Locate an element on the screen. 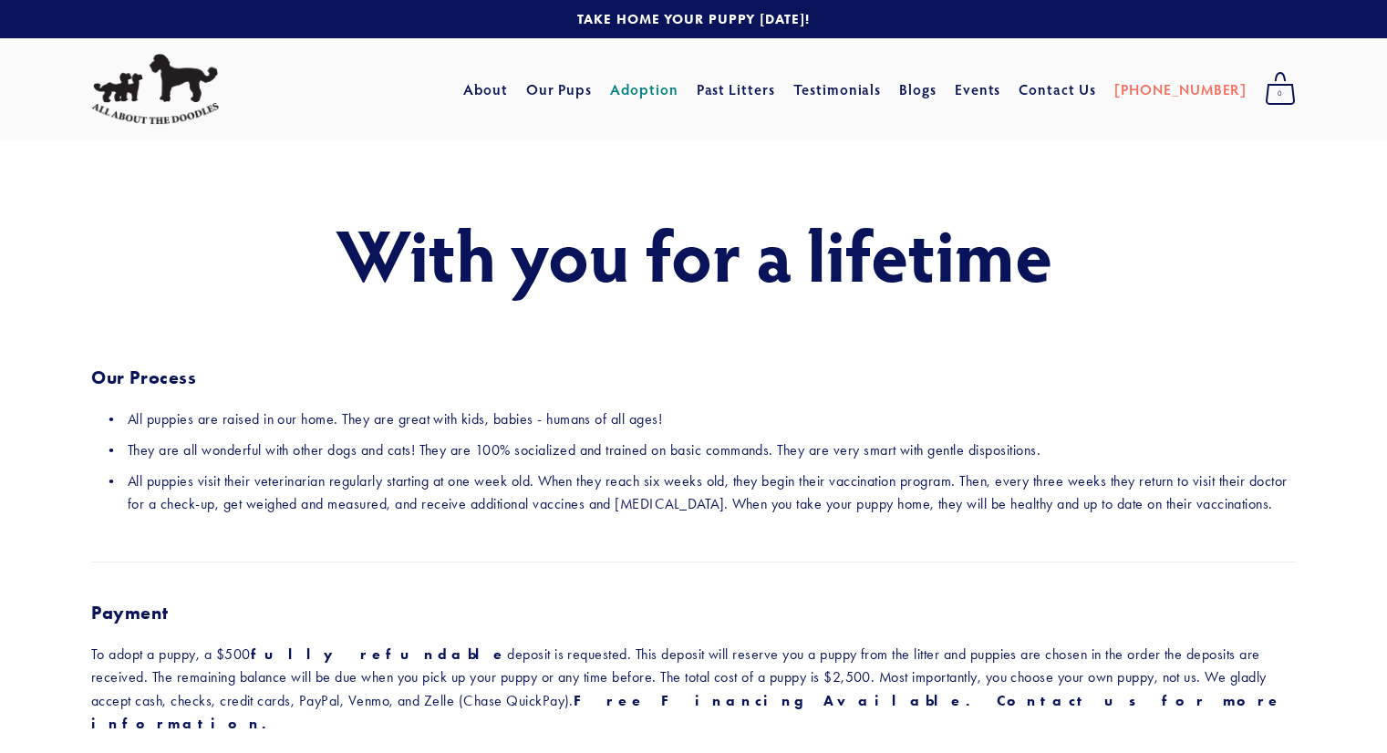 The width and height of the screenshot is (1387, 753). a: Contact Us is located at coordinates (1057, 89).